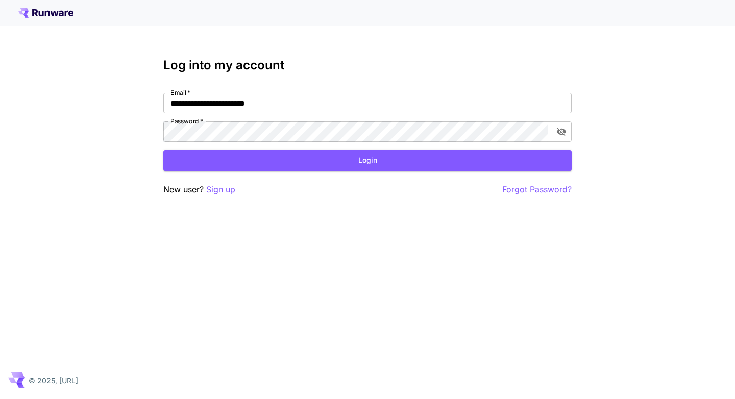  Describe the element at coordinates (199, 189) in the screenshot. I see `p: New user?` at that location.